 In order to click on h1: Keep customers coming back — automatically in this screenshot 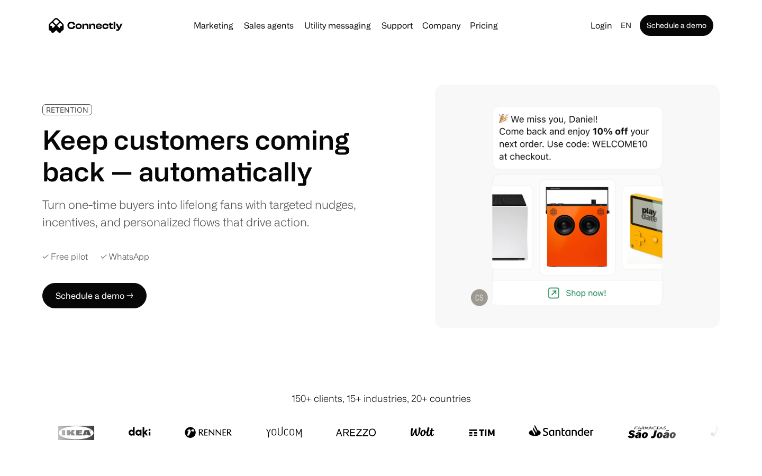, I will do `click(203, 156)`.